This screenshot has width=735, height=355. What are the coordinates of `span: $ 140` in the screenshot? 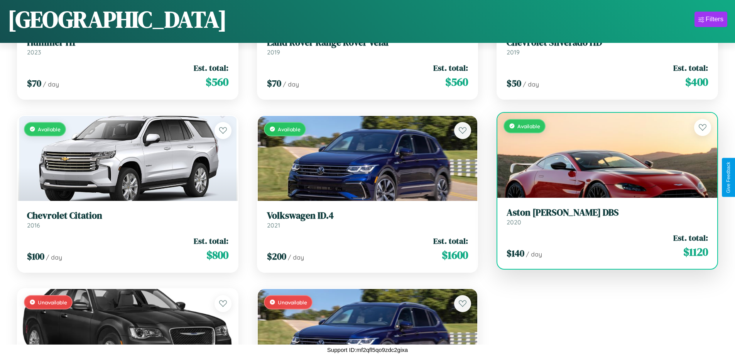 It's located at (516, 253).